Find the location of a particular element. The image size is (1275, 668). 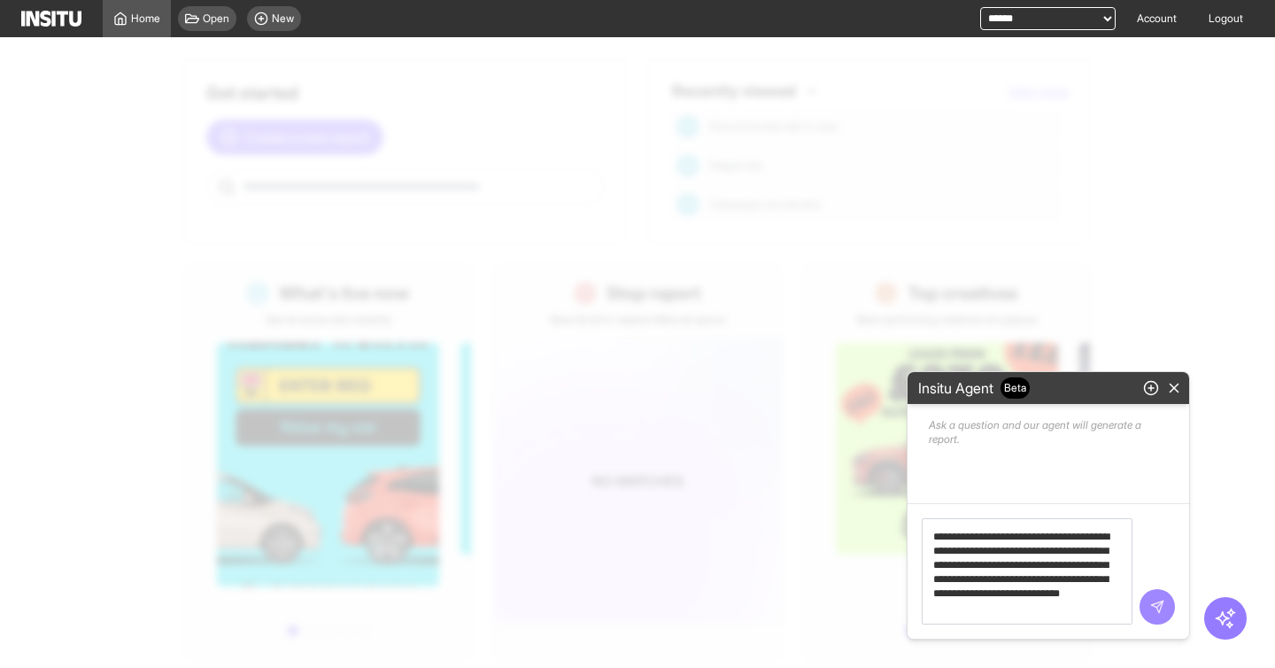

img: Logo is located at coordinates (51, 19).